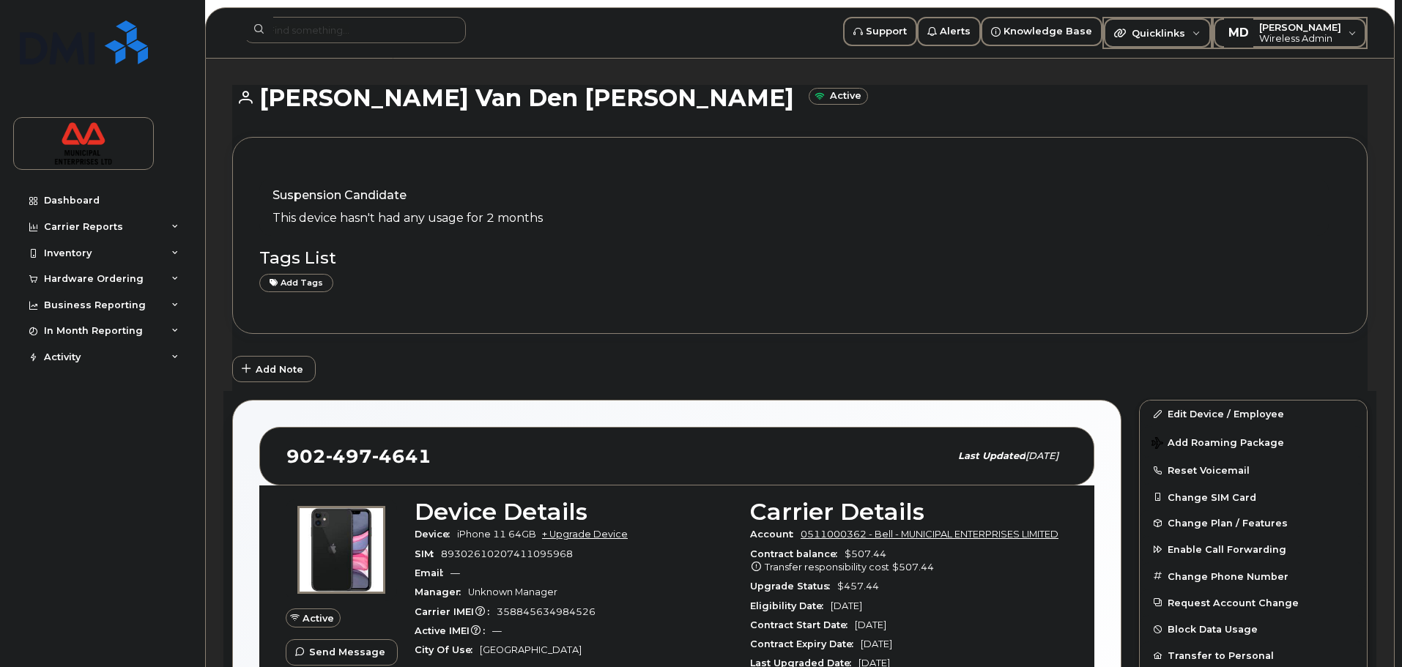 This screenshot has width=1402, height=667. What do you see at coordinates (775, 534) in the screenshot?
I see `span: Account` at bounding box center [775, 534].